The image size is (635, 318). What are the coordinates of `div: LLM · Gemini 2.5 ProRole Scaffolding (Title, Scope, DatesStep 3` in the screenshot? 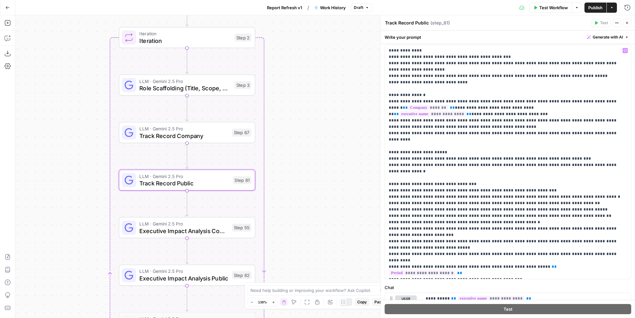 It's located at (187, 85).